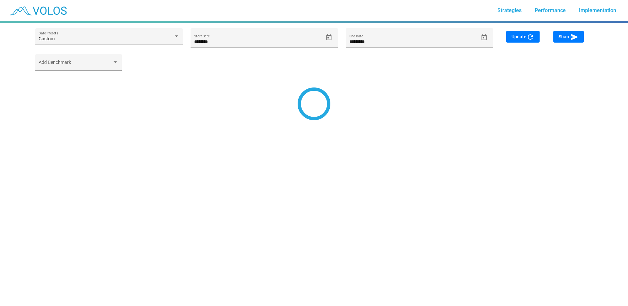  What do you see at coordinates (550, 10) in the screenshot?
I see `span: Performance` at bounding box center [550, 10].